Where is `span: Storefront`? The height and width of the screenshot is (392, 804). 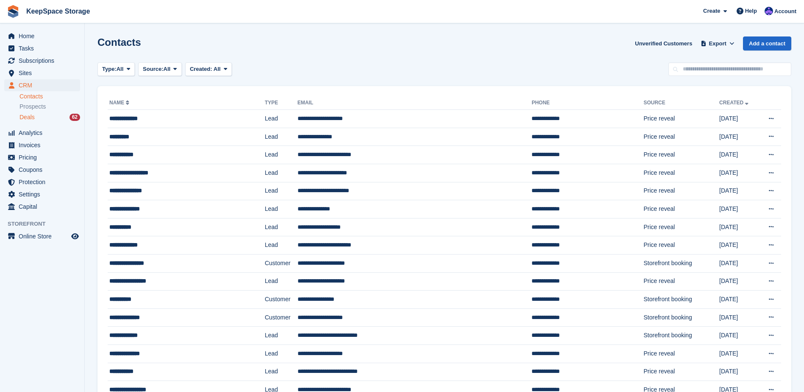 span: Storefront is located at coordinates (46, 224).